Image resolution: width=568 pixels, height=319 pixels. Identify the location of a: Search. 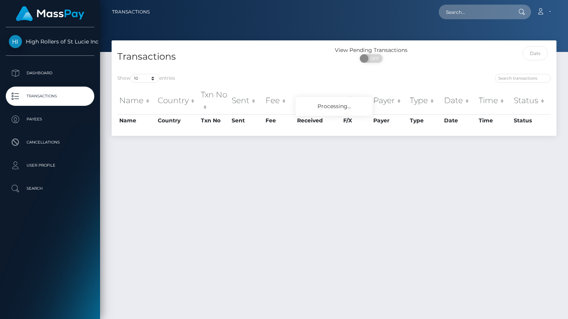
(50, 188).